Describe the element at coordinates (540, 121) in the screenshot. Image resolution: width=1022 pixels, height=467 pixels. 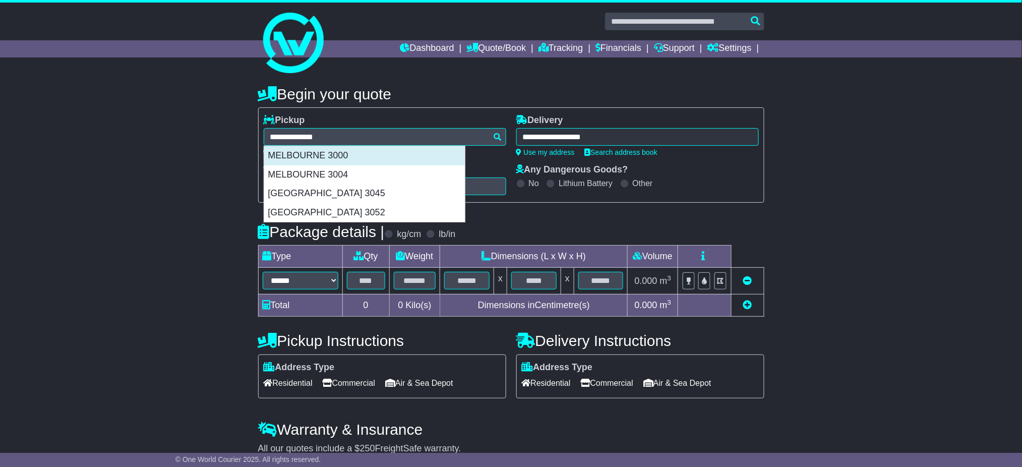
I see `label: Delivery` at that location.